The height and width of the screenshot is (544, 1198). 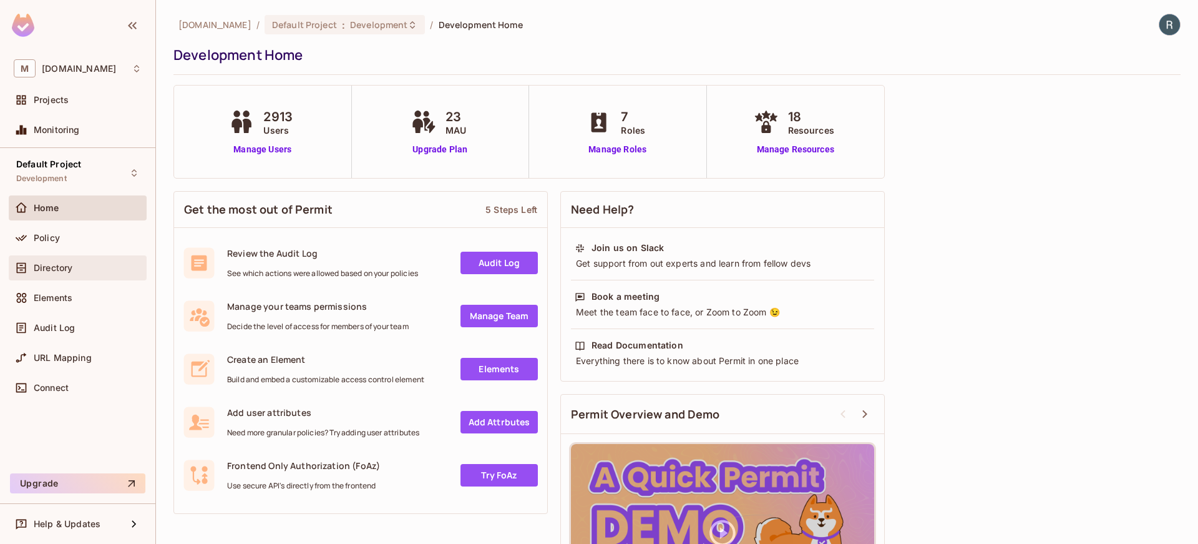 What do you see at coordinates (633, 130) in the screenshot?
I see `span: Roles` at bounding box center [633, 130].